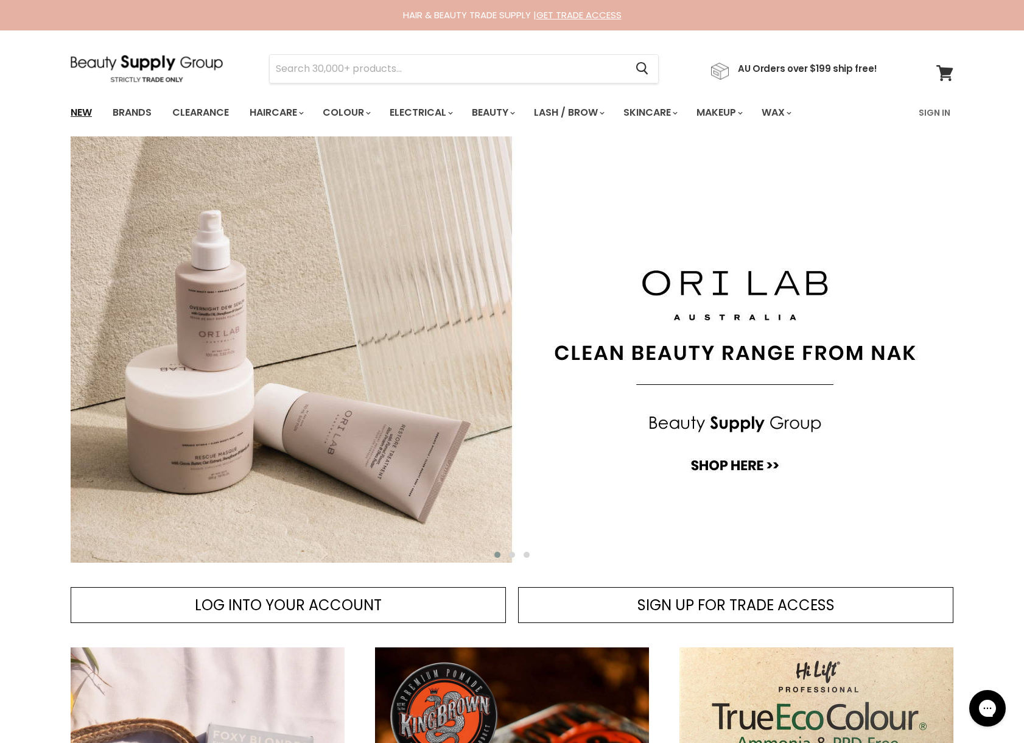  I want to click on form: Product, so click(464, 69).